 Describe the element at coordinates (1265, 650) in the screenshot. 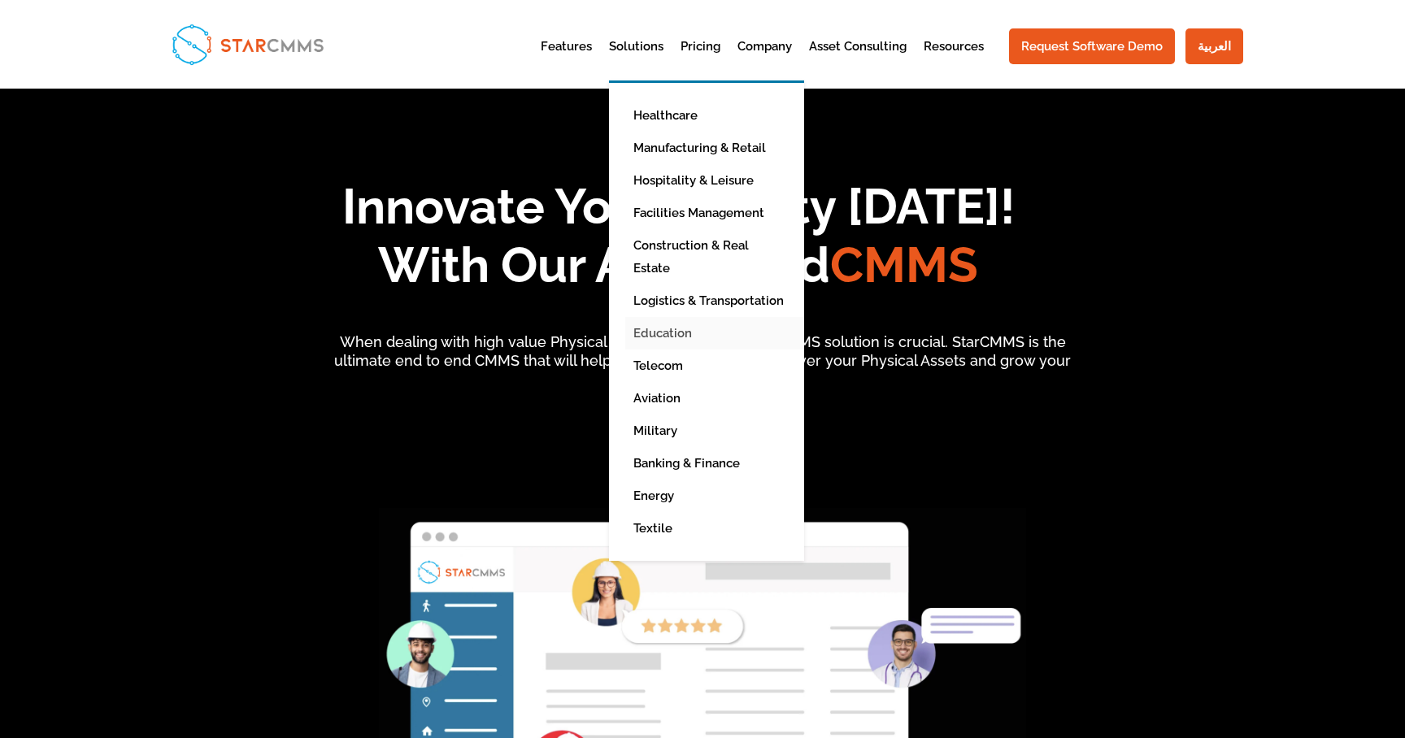

I see `div: Chat Widget` at that location.